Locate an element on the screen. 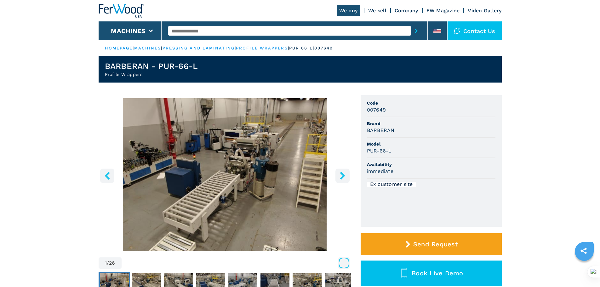 This screenshot has height=287, width=600. span: Model is located at coordinates (431, 144).